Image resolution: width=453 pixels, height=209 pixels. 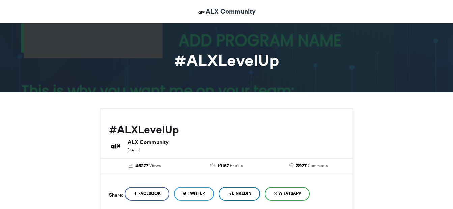 I want to click on a: 45277 Views, so click(x=145, y=166).